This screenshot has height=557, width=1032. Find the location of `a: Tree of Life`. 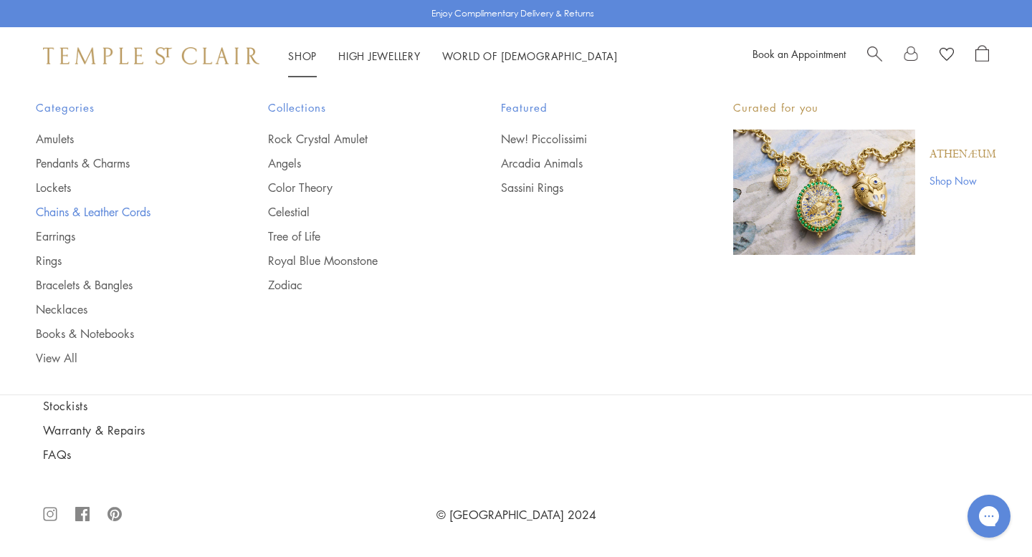

a: Tree of Life is located at coordinates (355, 236).